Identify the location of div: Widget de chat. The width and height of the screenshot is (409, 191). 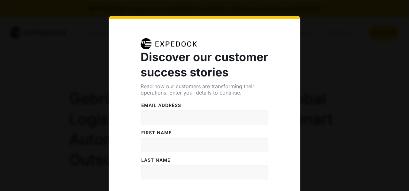
(393, 176).